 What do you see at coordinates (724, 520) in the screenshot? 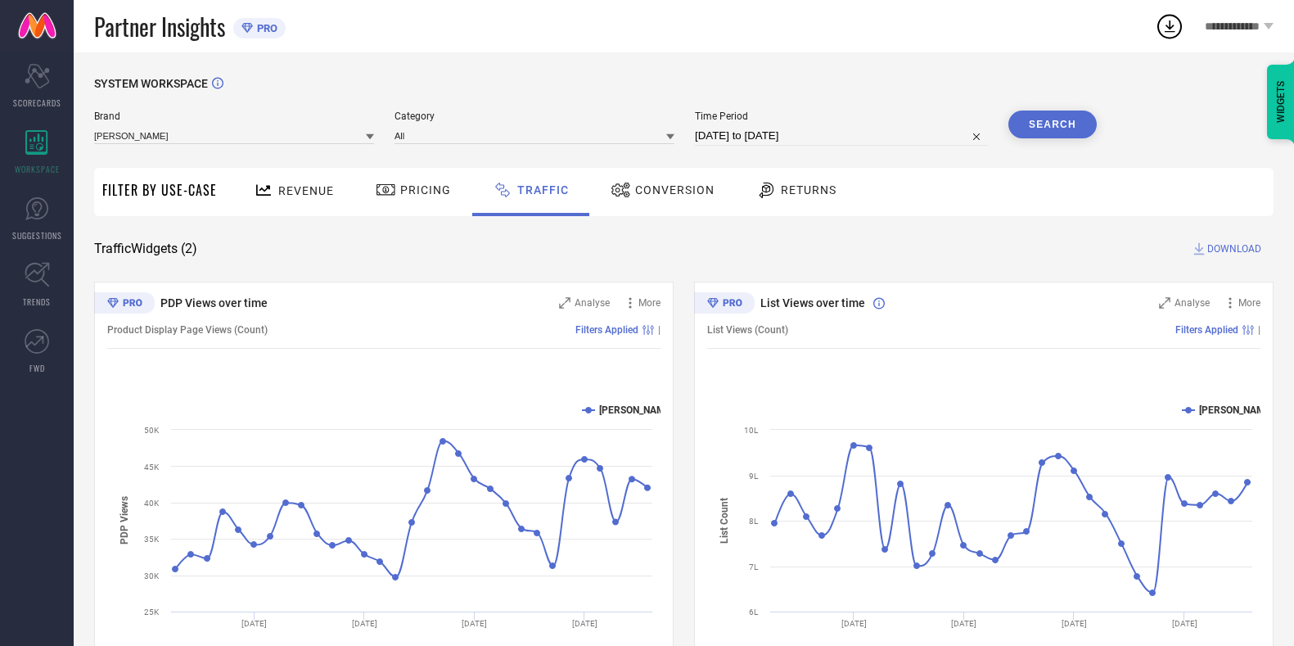
I see `tspan: List Count` at bounding box center [724, 520].